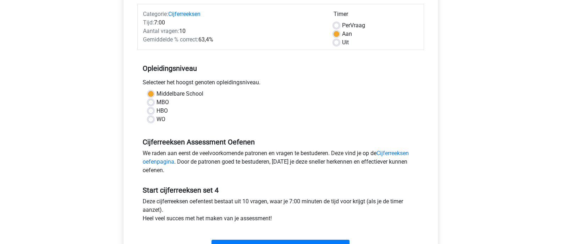  What do you see at coordinates (353, 26) in the screenshot?
I see `label: Vraag` at bounding box center [353, 26].